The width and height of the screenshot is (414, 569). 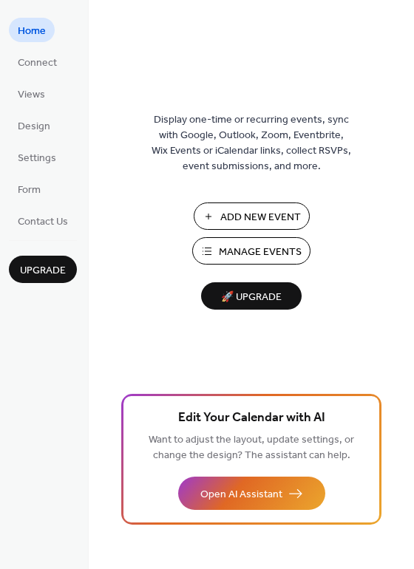 I want to click on span: 🚀 Upgrade, so click(x=251, y=297).